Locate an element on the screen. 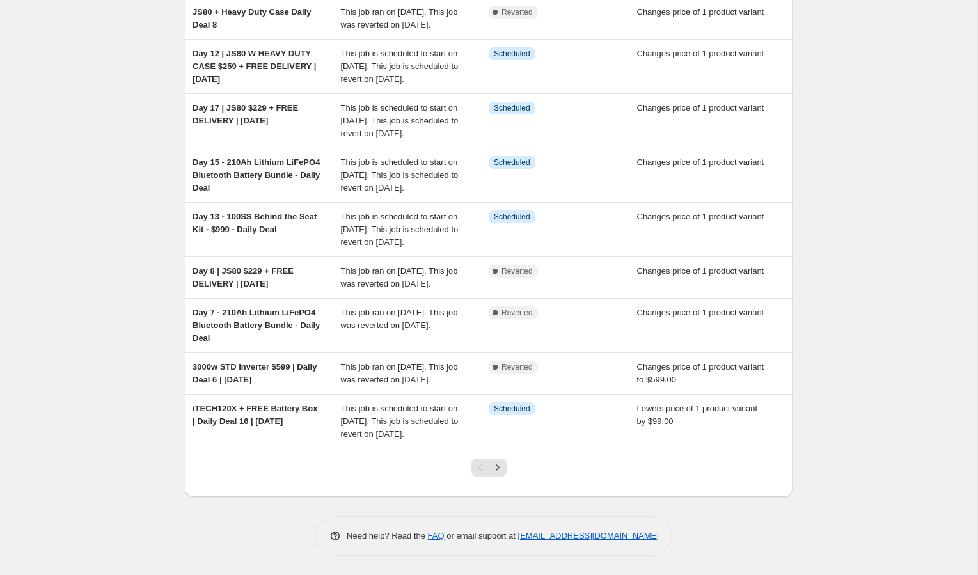 The image size is (978, 575). span: Need help? Read the is located at coordinates (387, 536).